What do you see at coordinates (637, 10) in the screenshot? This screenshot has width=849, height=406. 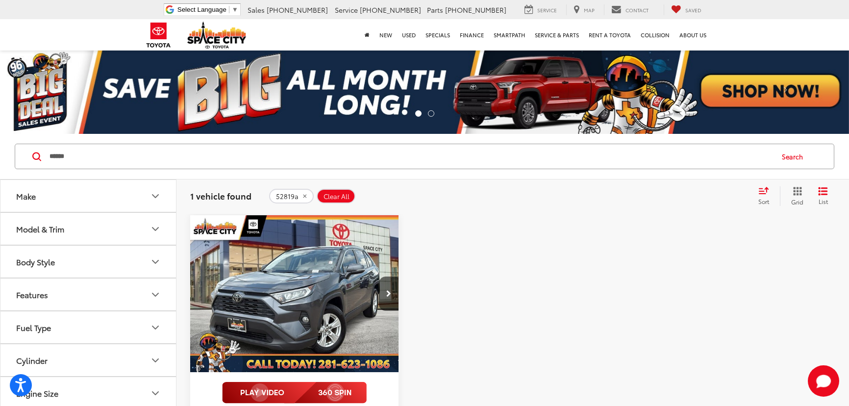 I see `span: Contact` at bounding box center [637, 10].